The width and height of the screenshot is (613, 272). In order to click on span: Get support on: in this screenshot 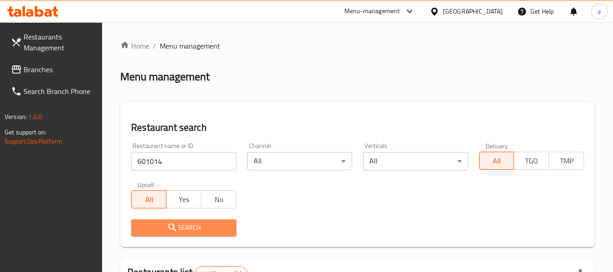, I will do `click(25, 132)`.